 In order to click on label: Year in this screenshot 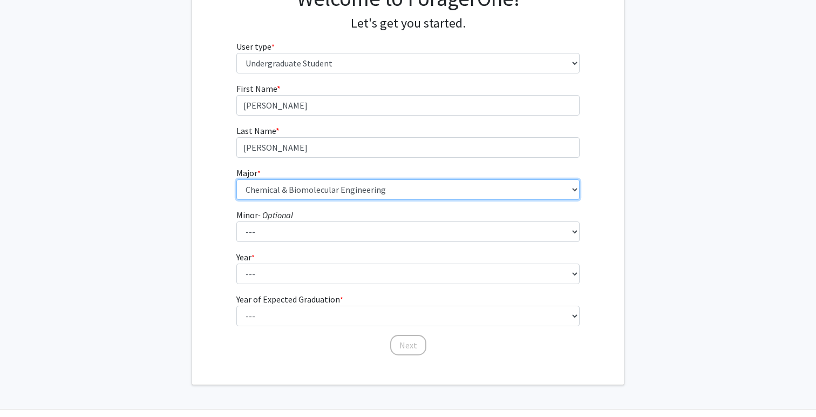, I will do `click(246, 257)`.